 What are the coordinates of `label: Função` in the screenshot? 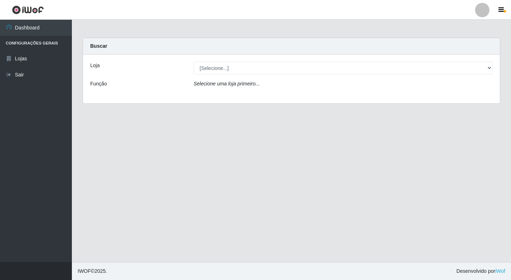 It's located at (98, 84).